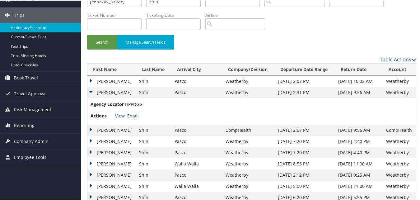  What do you see at coordinates (176, 15) in the screenshot?
I see `label: Ticketing Date` at bounding box center [176, 15].